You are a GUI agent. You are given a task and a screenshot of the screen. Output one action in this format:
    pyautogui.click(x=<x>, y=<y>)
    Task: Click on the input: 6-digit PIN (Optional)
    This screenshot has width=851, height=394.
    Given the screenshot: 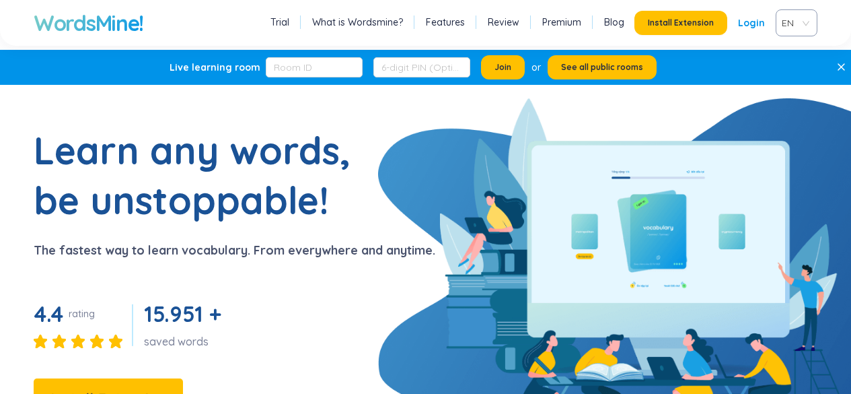 What is the action you would take?
    pyautogui.click(x=422, y=67)
    